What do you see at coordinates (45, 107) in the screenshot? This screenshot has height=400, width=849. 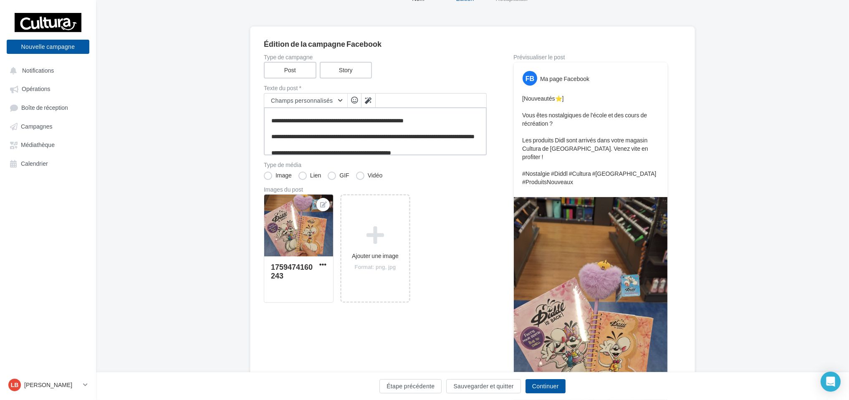 I see `span: Boîte de réception` at bounding box center [45, 107].